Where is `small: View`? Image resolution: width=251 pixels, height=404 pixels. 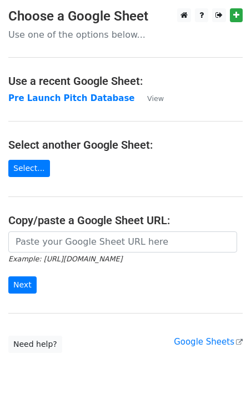
small: View is located at coordinates (155, 98).